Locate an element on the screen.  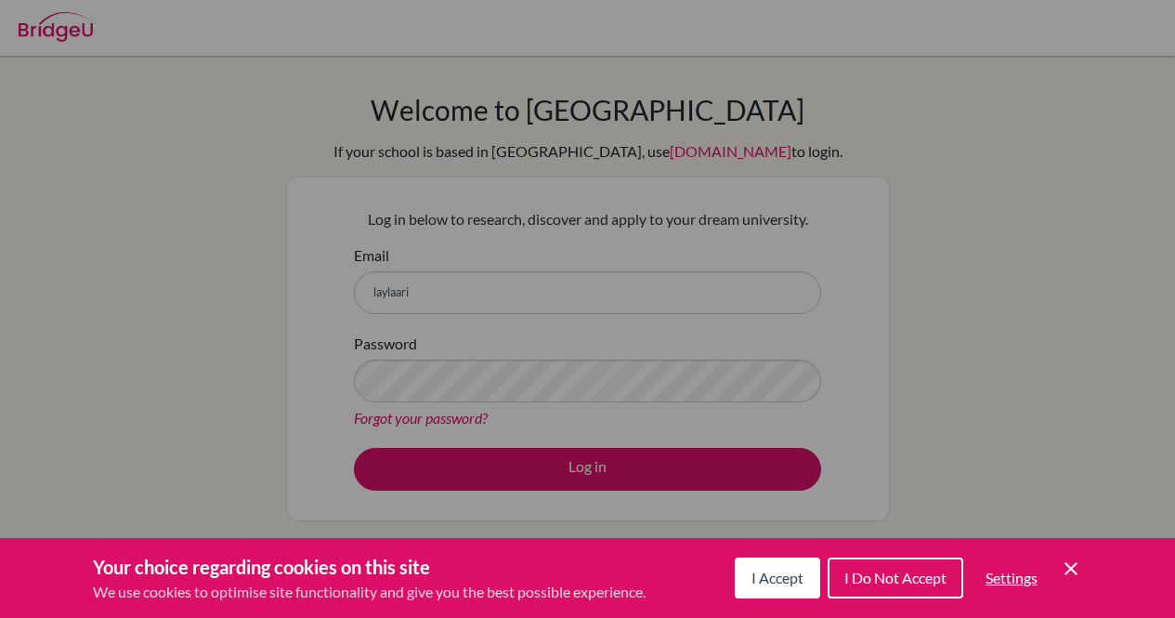
button: Save and close is located at coordinates (1071, 568).